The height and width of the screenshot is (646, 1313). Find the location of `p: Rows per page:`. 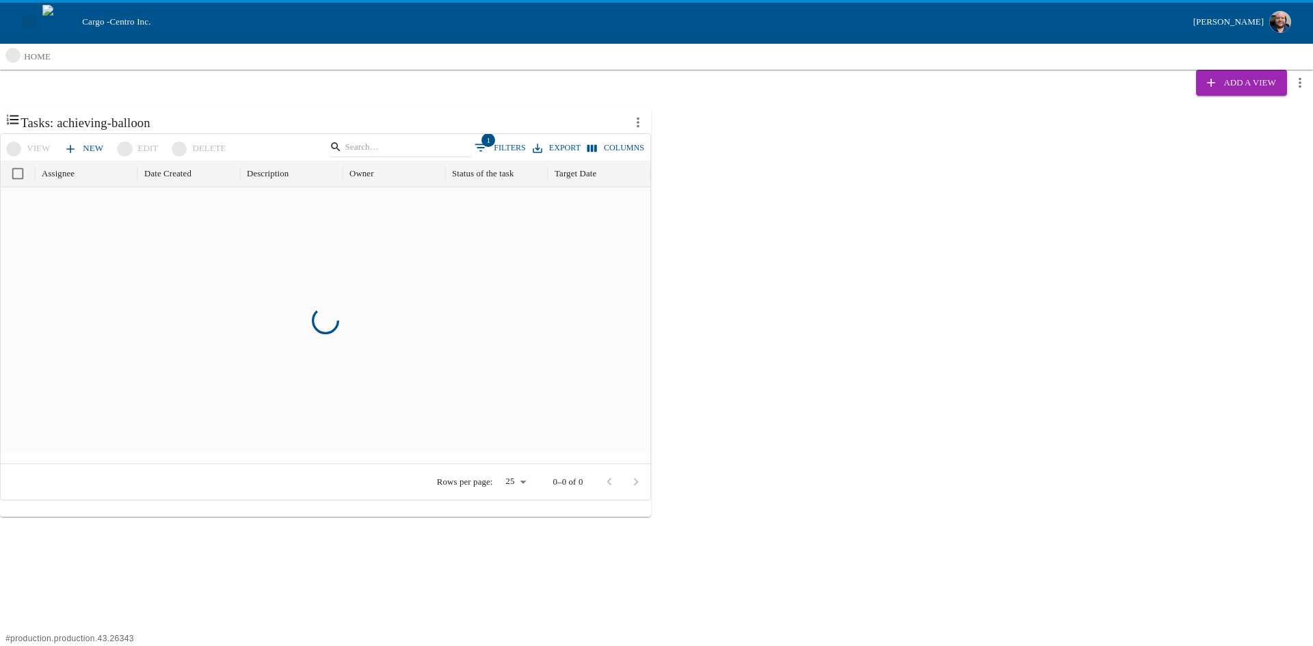

p: Rows per page: is located at coordinates (465, 482).